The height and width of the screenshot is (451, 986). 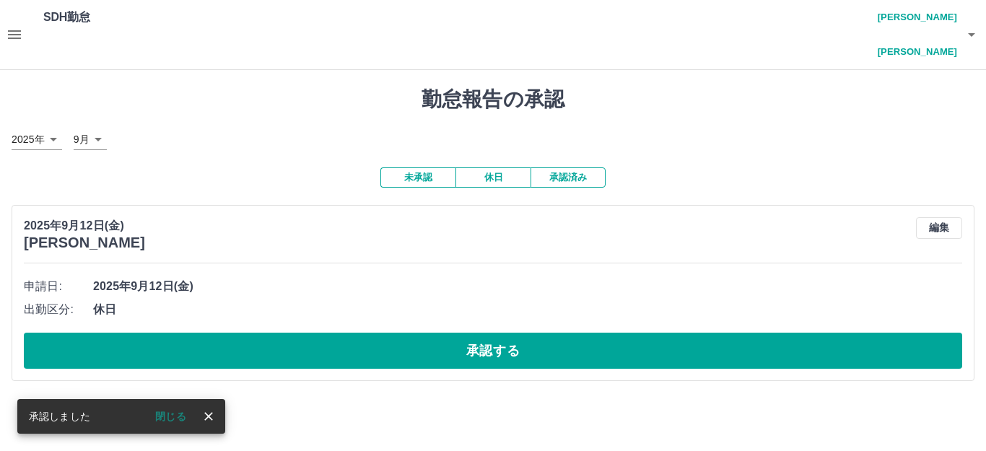 What do you see at coordinates (418, 178) in the screenshot?
I see `button: 未承認` at bounding box center [418, 178].